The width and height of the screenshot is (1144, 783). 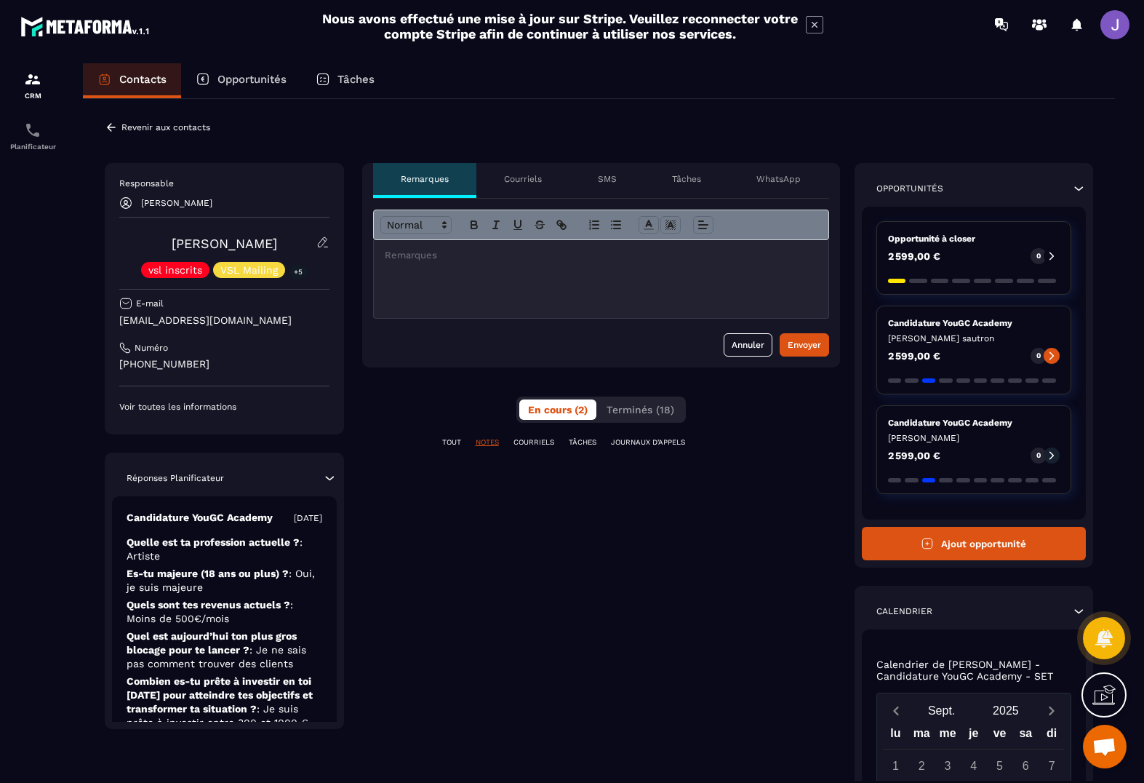 What do you see at coordinates (132, 81) in the screenshot?
I see `a: Contacts` at bounding box center [132, 81].